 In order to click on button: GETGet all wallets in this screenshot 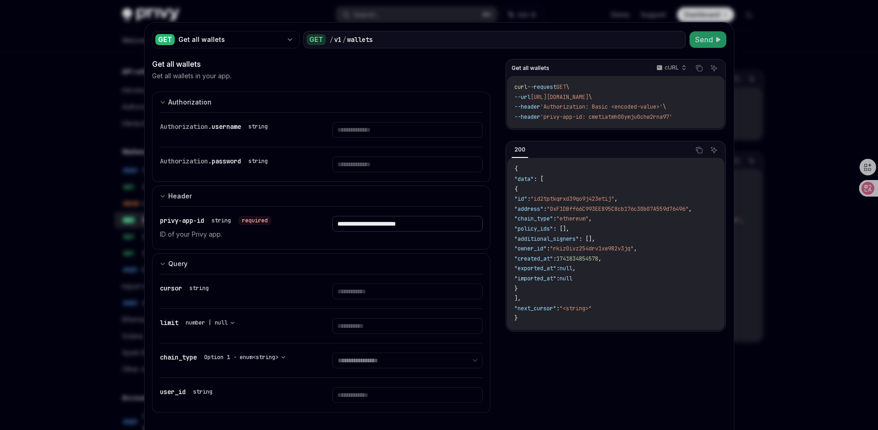, I will do `click(226, 40)`.